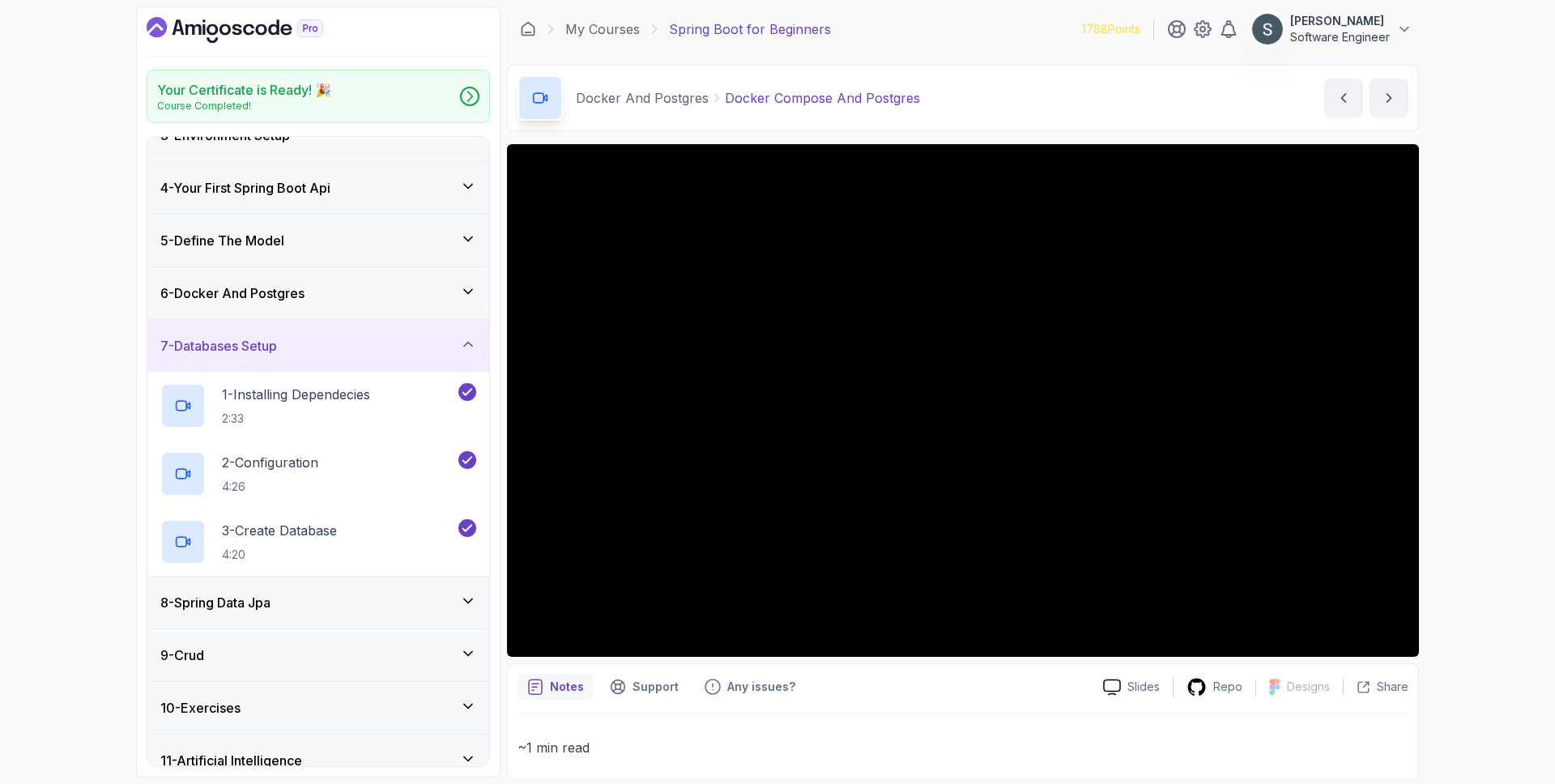  Describe the element at coordinates (246, 188) in the screenshot. I see `h3: 4 - Your First Spring Boot Api` at that location.